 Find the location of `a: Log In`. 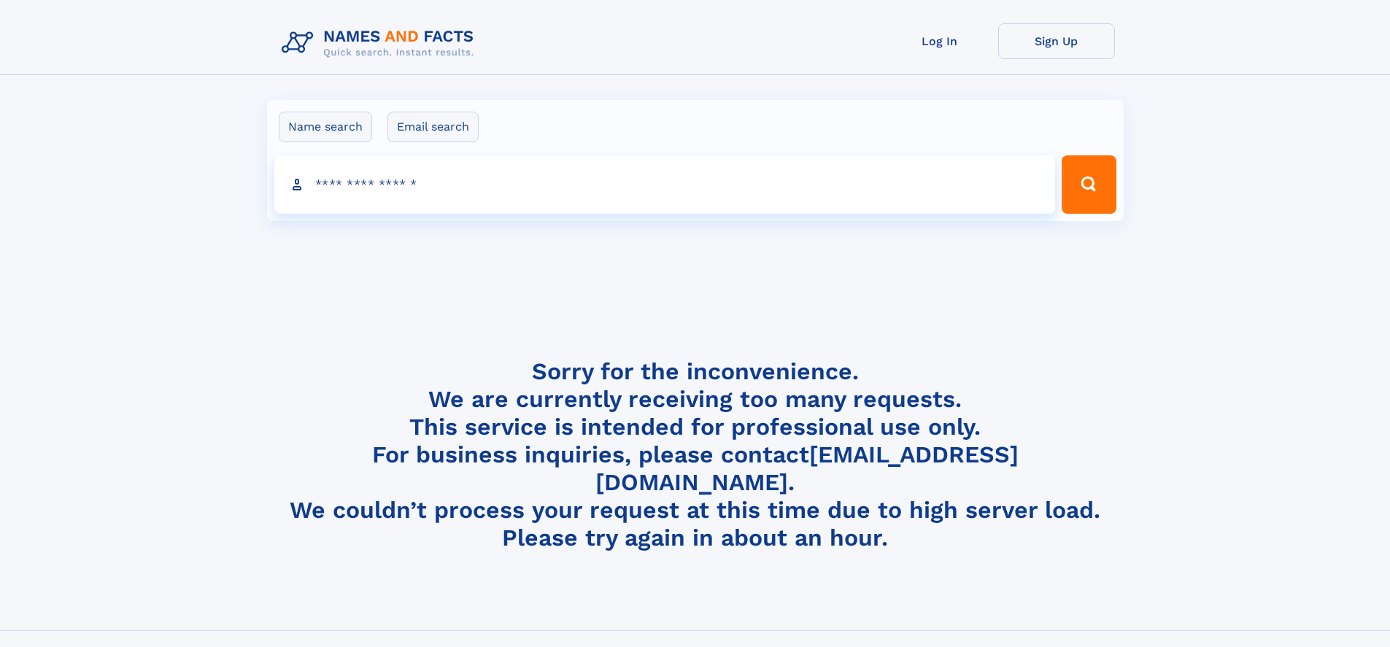

a: Log In is located at coordinates (940, 41).